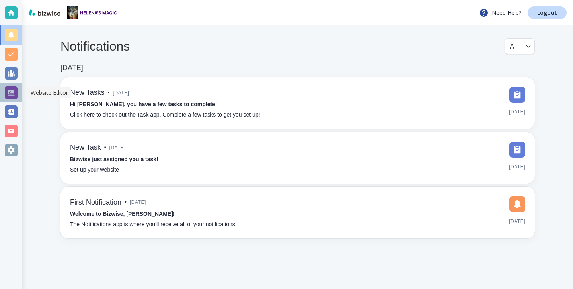 The height and width of the screenshot is (289, 573). Describe the element at coordinates (87, 93) in the screenshot. I see `h6: New Tasks` at that location.